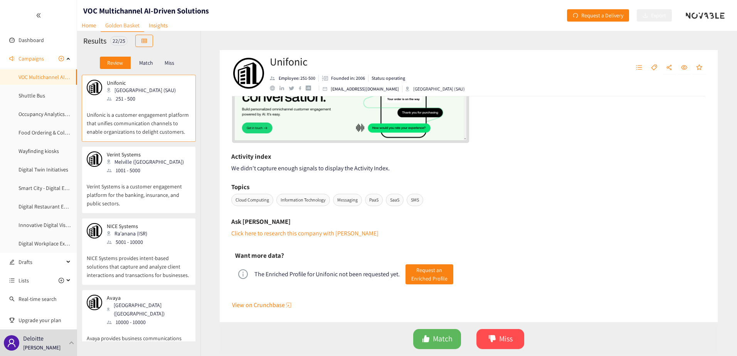 The width and height of the screenshot is (737, 356). What do you see at coordinates (669, 68) in the screenshot?
I see `button: share-alt` at bounding box center [669, 68].